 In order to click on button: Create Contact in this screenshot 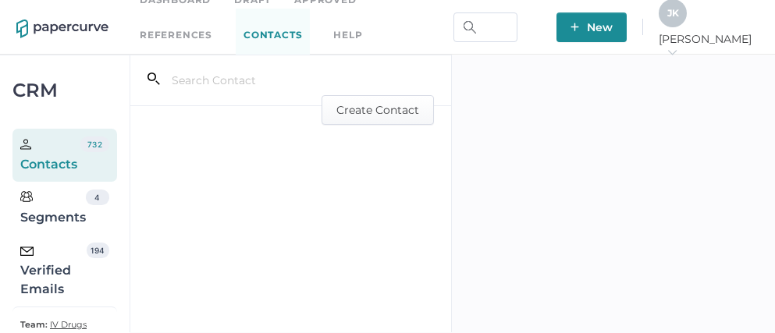, I will do `click(378, 110)`.